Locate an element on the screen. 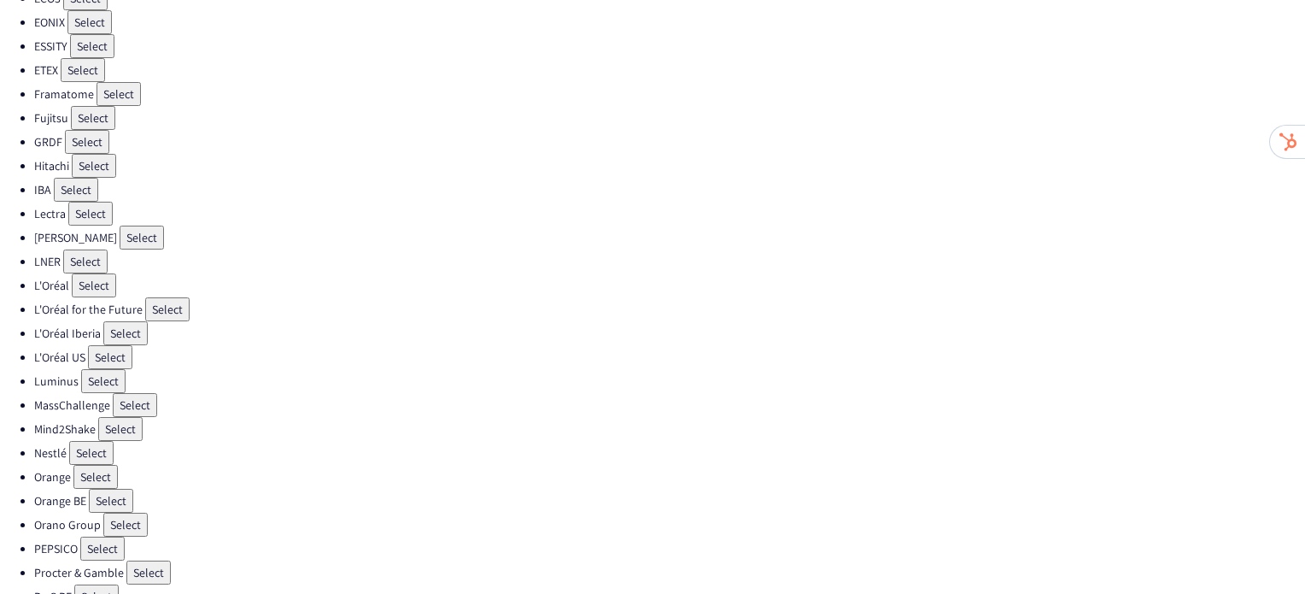 This screenshot has width=1305, height=594. li: ESSITY is located at coordinates (670, 46).